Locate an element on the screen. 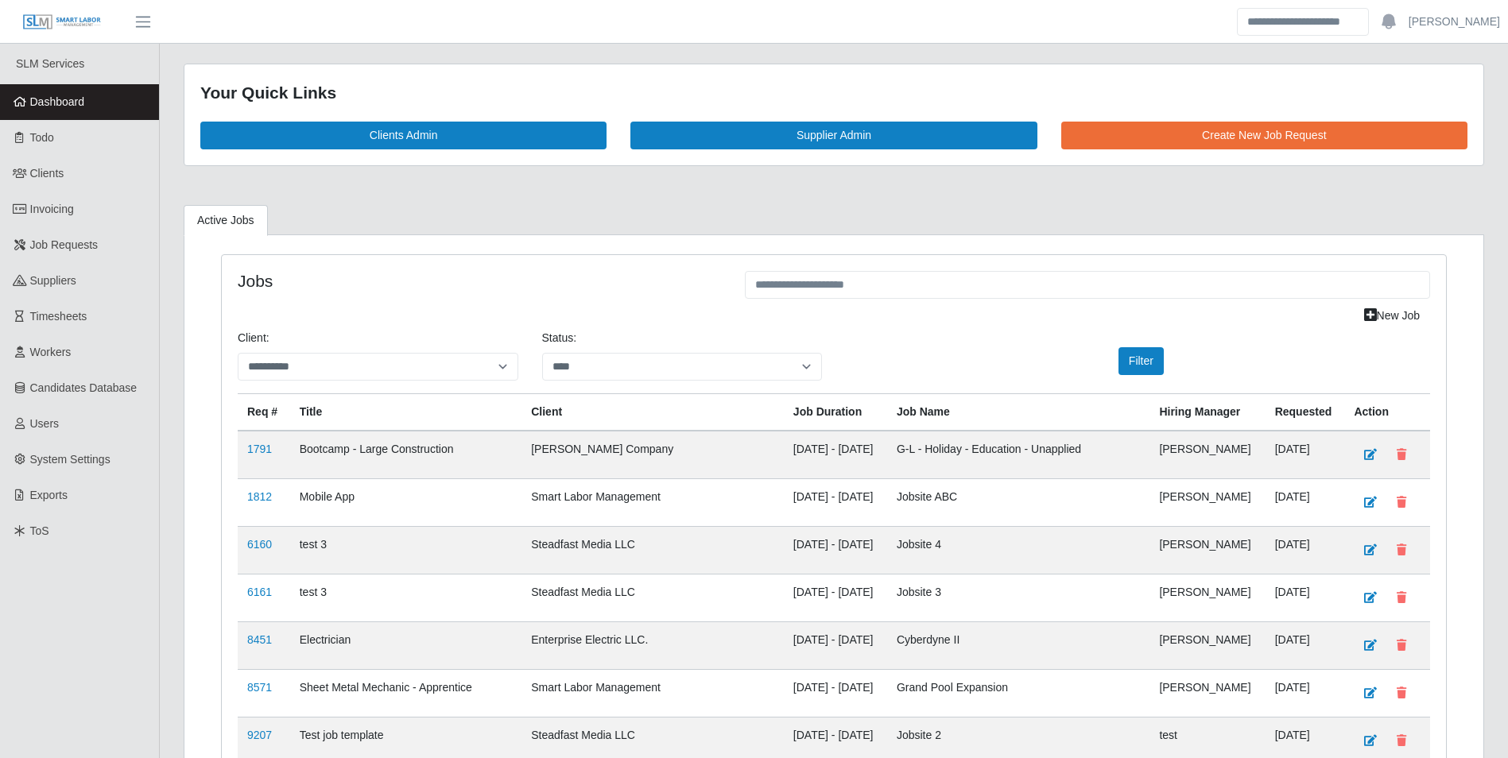 The width and height of the screenshot is (1508, 758). span: Candidates Database is located at coordinates (83, 388).